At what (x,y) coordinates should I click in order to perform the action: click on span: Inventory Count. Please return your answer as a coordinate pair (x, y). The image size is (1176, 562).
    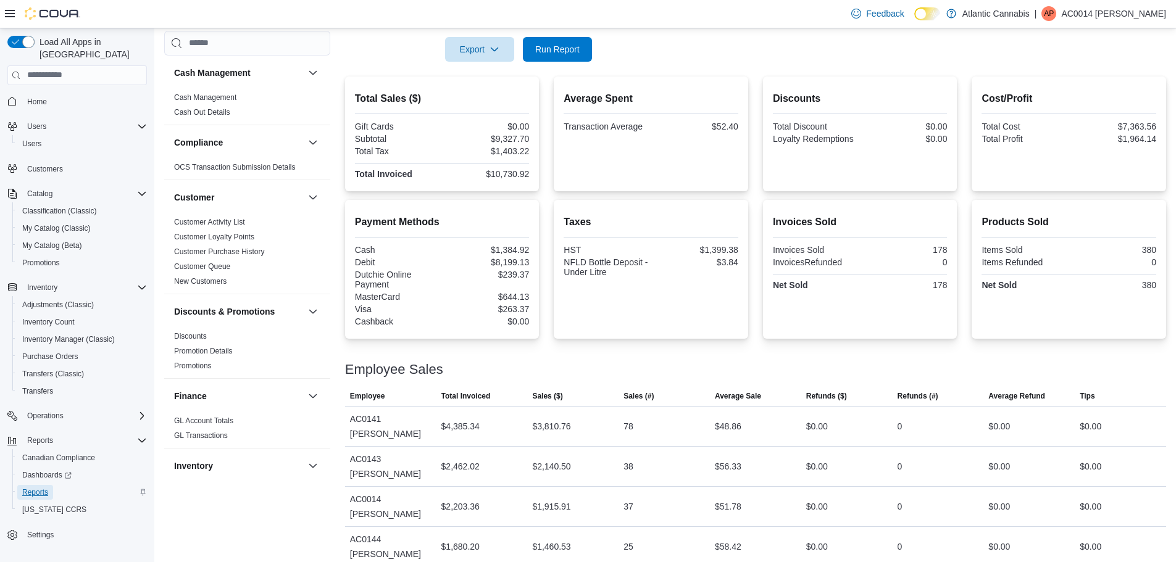
    Looking at the image, I should click on (48, 322).